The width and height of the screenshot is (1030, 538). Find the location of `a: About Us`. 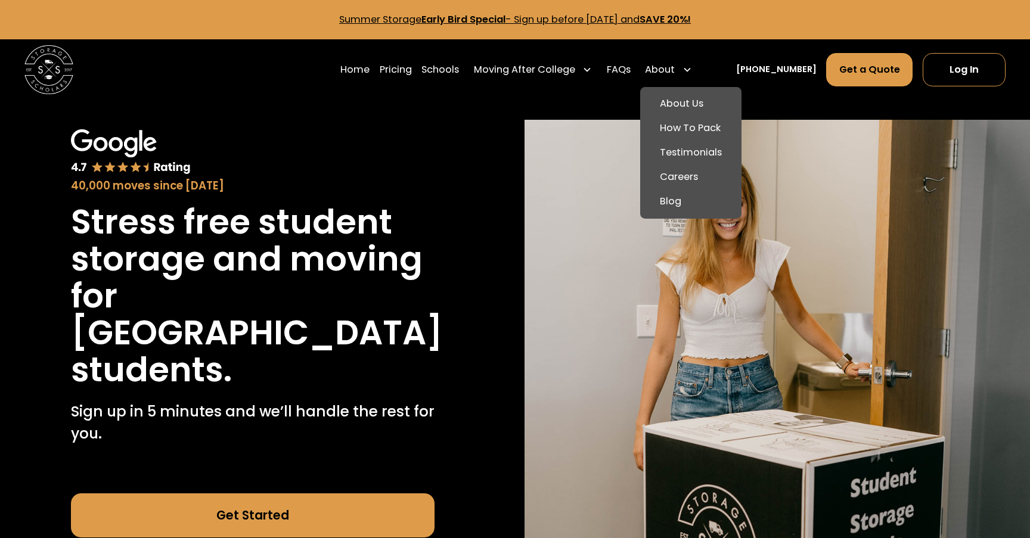

a: About Us is located at coordinates (690, 104).